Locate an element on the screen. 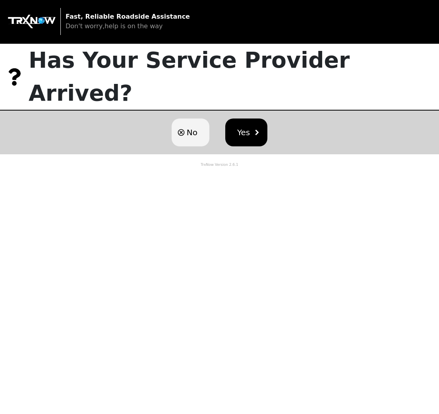 Image resolution: width=439 pixels, height=414 pixels. span: No is located at coordinates (192, 132).